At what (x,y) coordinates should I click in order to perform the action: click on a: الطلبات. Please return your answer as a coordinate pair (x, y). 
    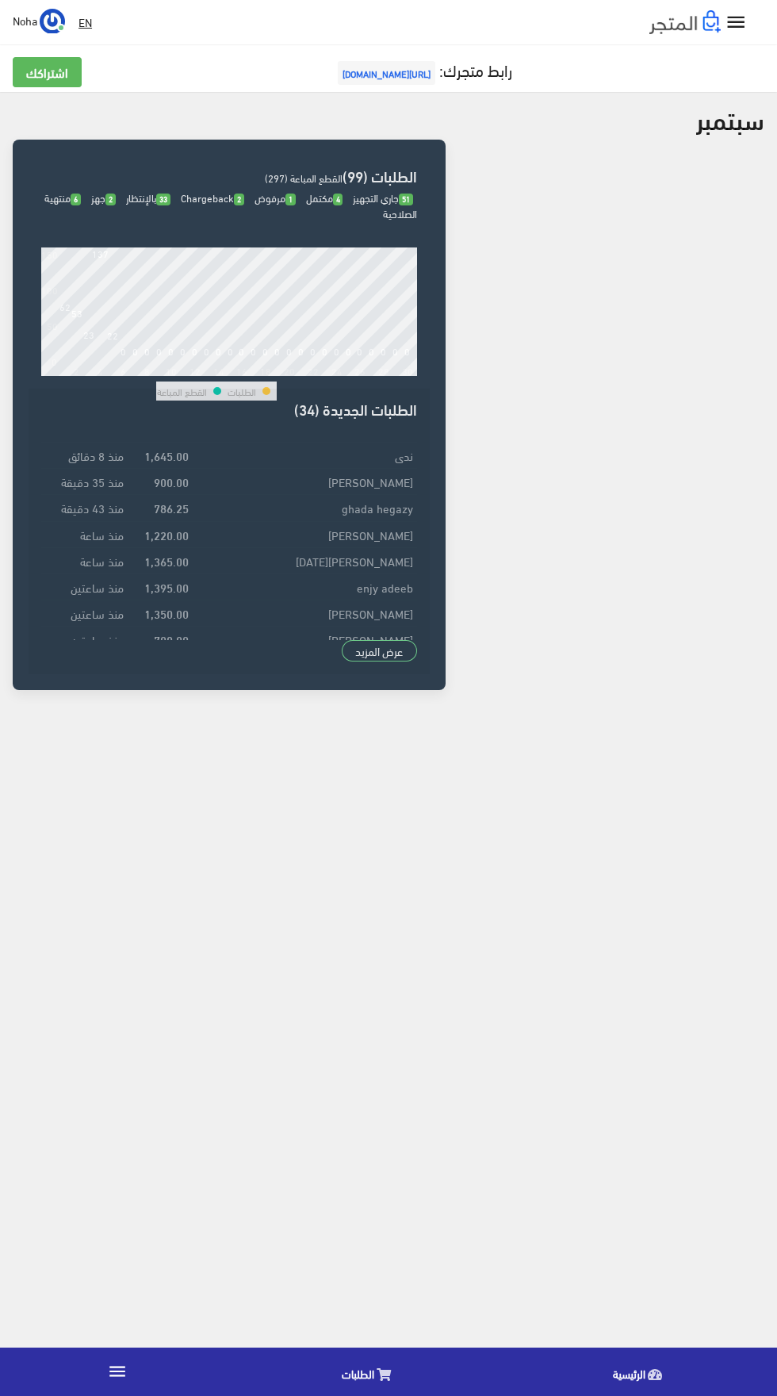
    Looking at the image, I should click on (370, 1371).